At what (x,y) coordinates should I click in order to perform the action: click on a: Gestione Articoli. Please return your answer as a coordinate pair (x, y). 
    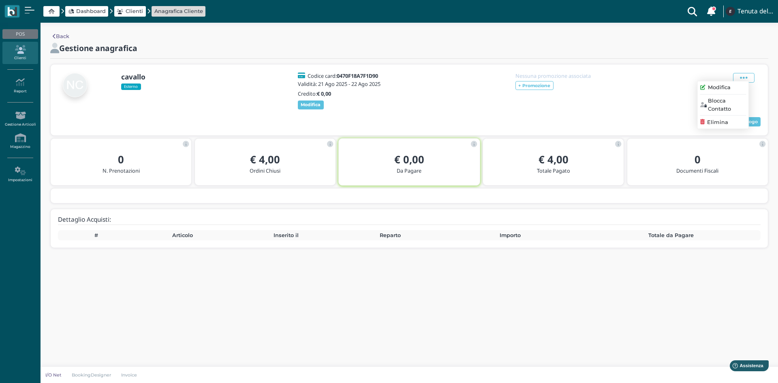
    Looking at the image, I should click on (20, 119).